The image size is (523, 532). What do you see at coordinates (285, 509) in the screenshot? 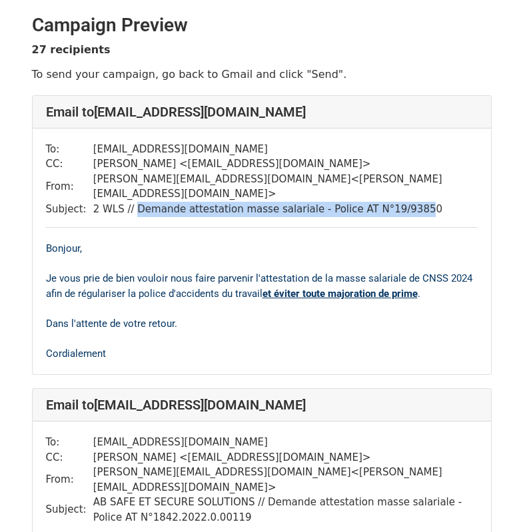
I see `td: AB SAFE ET SECURE SOLUTIONS // Demande attestation masse salariale - Police AT N°1842.2022.0.00119` at bounding box center [285, 509].